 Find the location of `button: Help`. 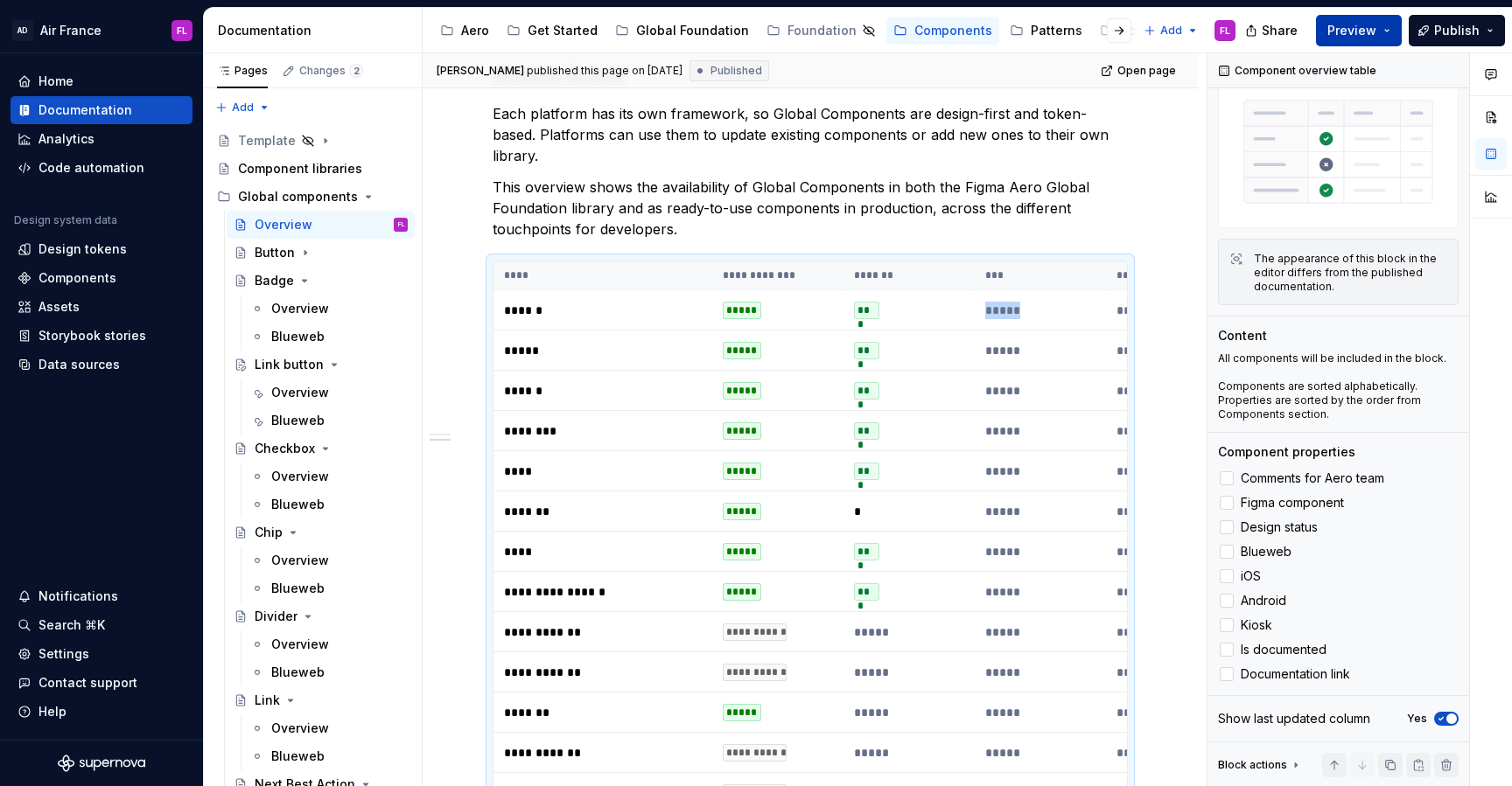

button: Help is located at coordinates (101, 712).